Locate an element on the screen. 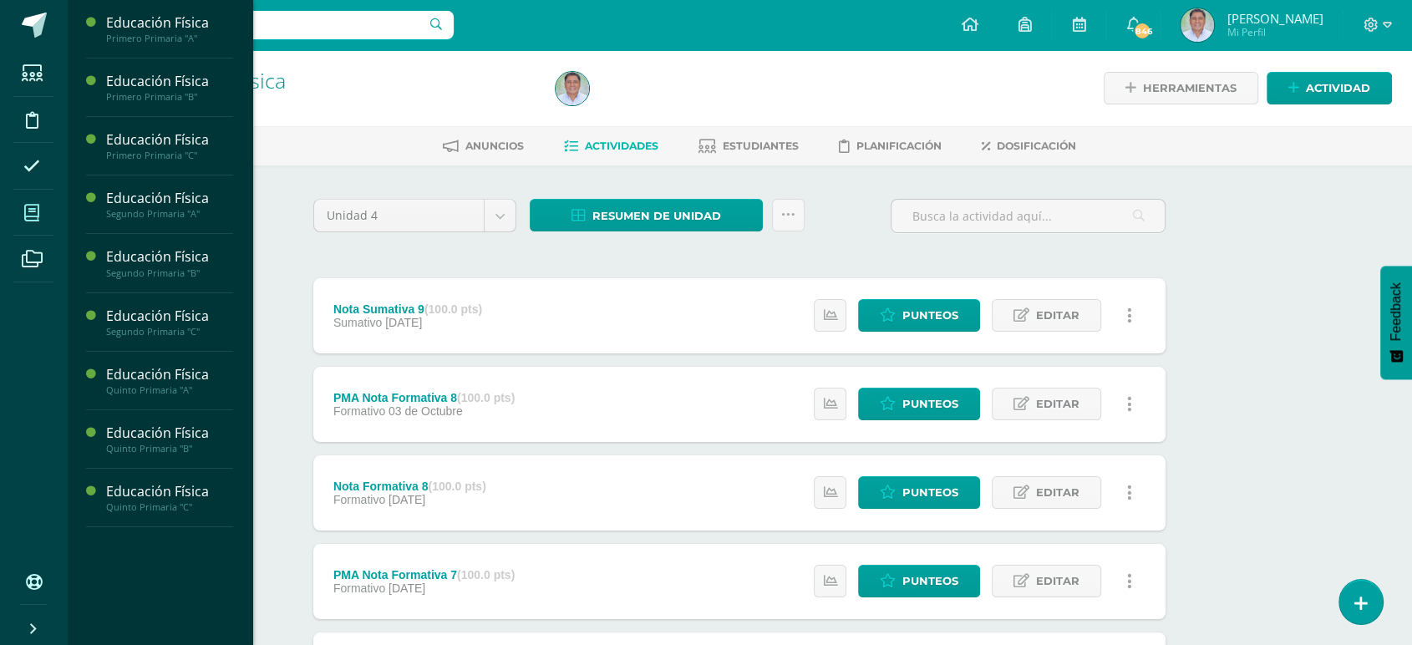 The width and height of the screenshot is (1412, 645). div: PMA Nota Formativa 7 is located at coordinates (424, 575).